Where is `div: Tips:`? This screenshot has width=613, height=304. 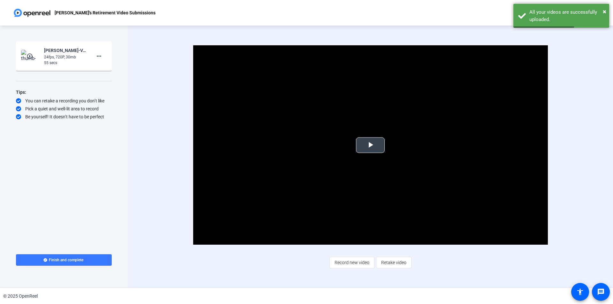
div: Tips: is located at coordinates (64, 92).